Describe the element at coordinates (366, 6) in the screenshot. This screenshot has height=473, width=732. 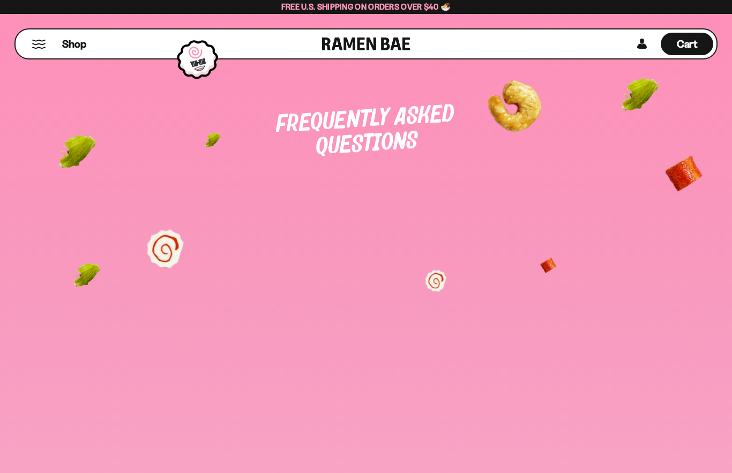
I see `span: Free U.S. Shipping on Orders over $40 🍜` at that location.